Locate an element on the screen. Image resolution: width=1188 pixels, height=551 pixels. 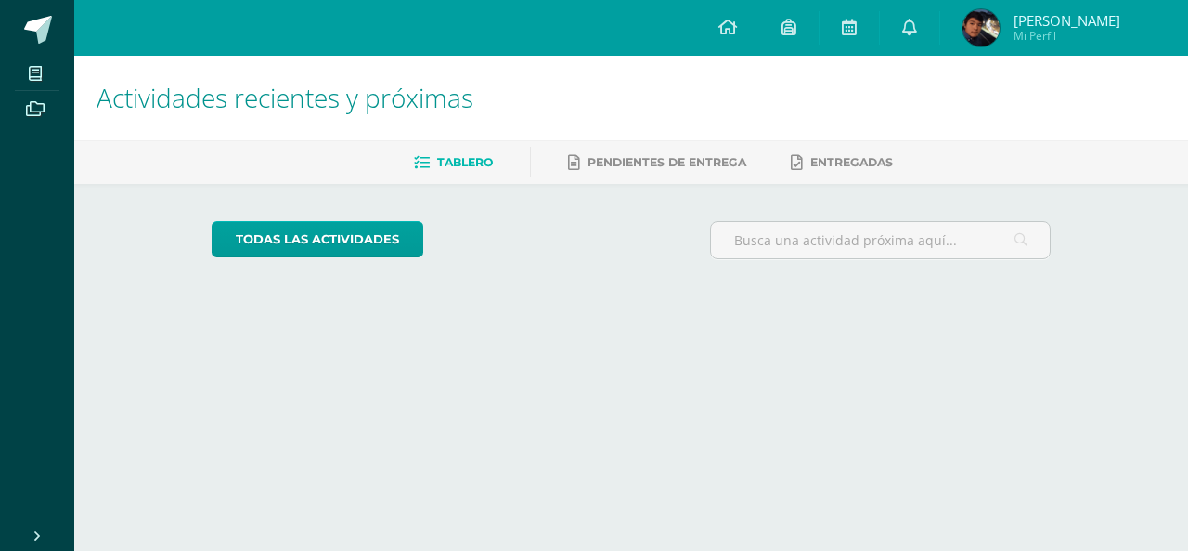
span: Mi Perfil is located at coordinates (1067, 35).